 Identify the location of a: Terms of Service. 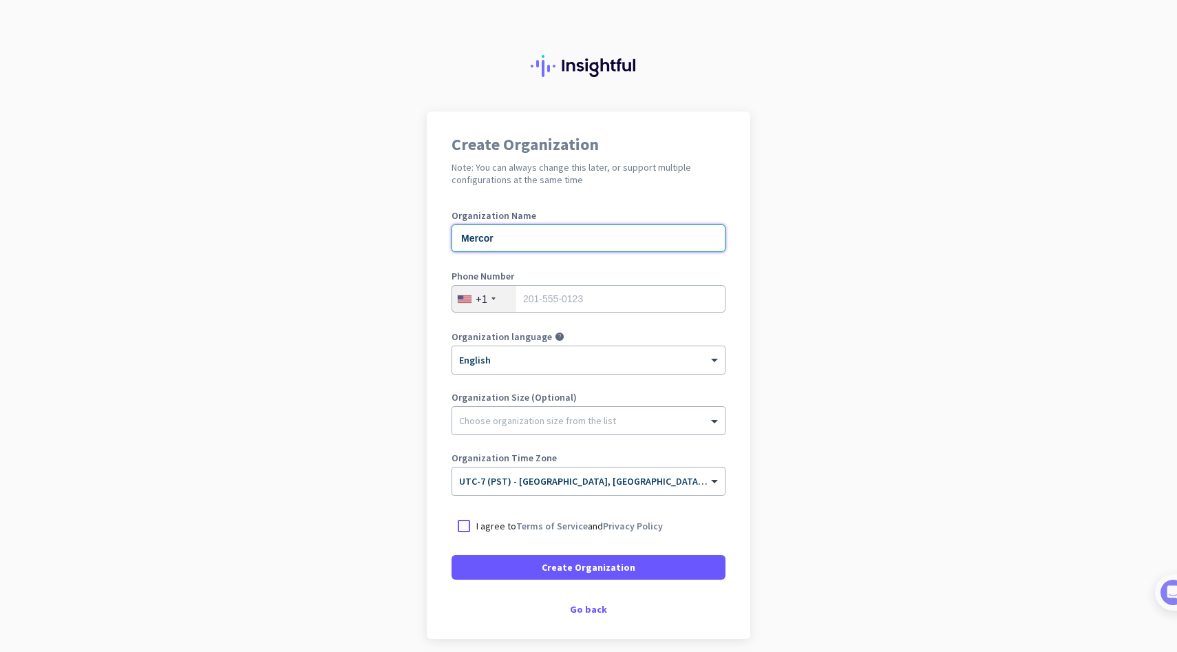
(552, 526).